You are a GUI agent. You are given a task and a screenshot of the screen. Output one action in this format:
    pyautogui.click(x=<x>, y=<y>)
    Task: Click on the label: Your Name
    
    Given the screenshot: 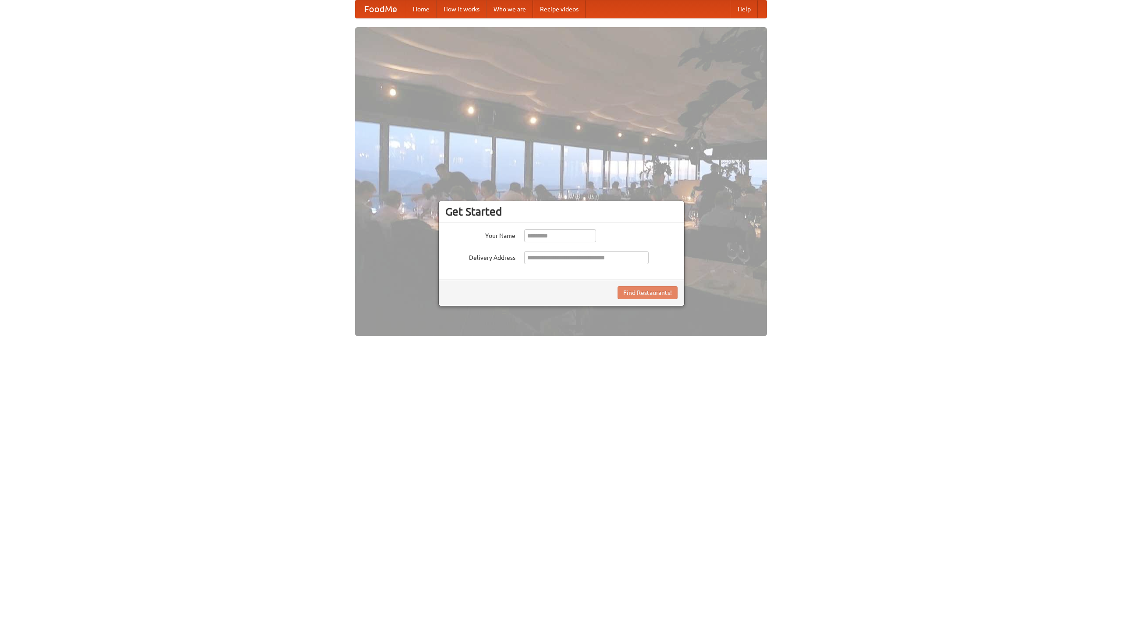 What is the action you would take?
    pyautogui.click(x=481, y=235)
    